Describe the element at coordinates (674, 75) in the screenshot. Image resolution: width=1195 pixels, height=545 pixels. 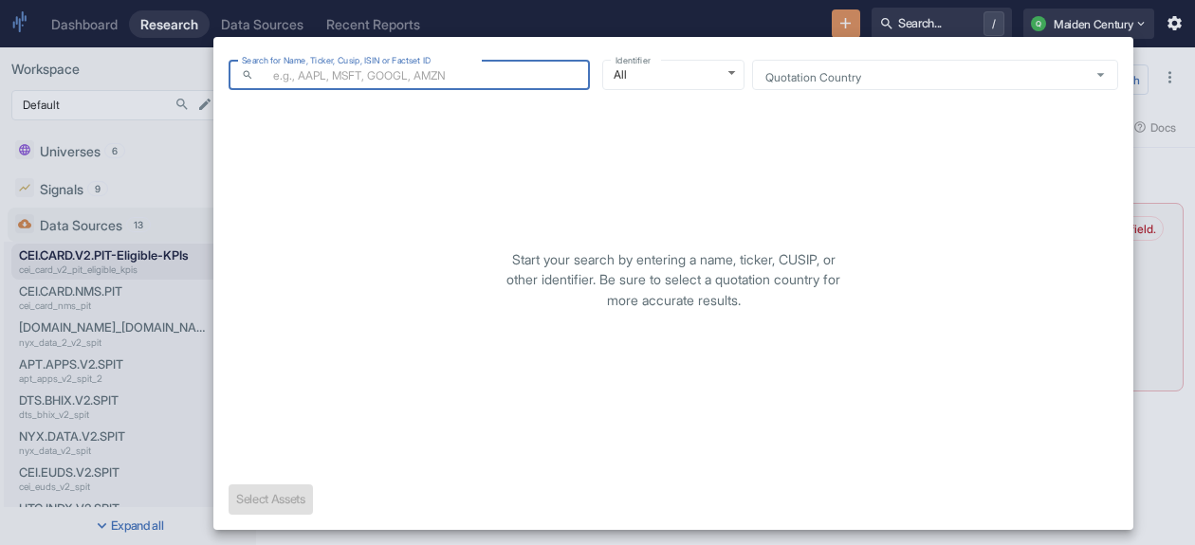
I see `div: All` at that location.